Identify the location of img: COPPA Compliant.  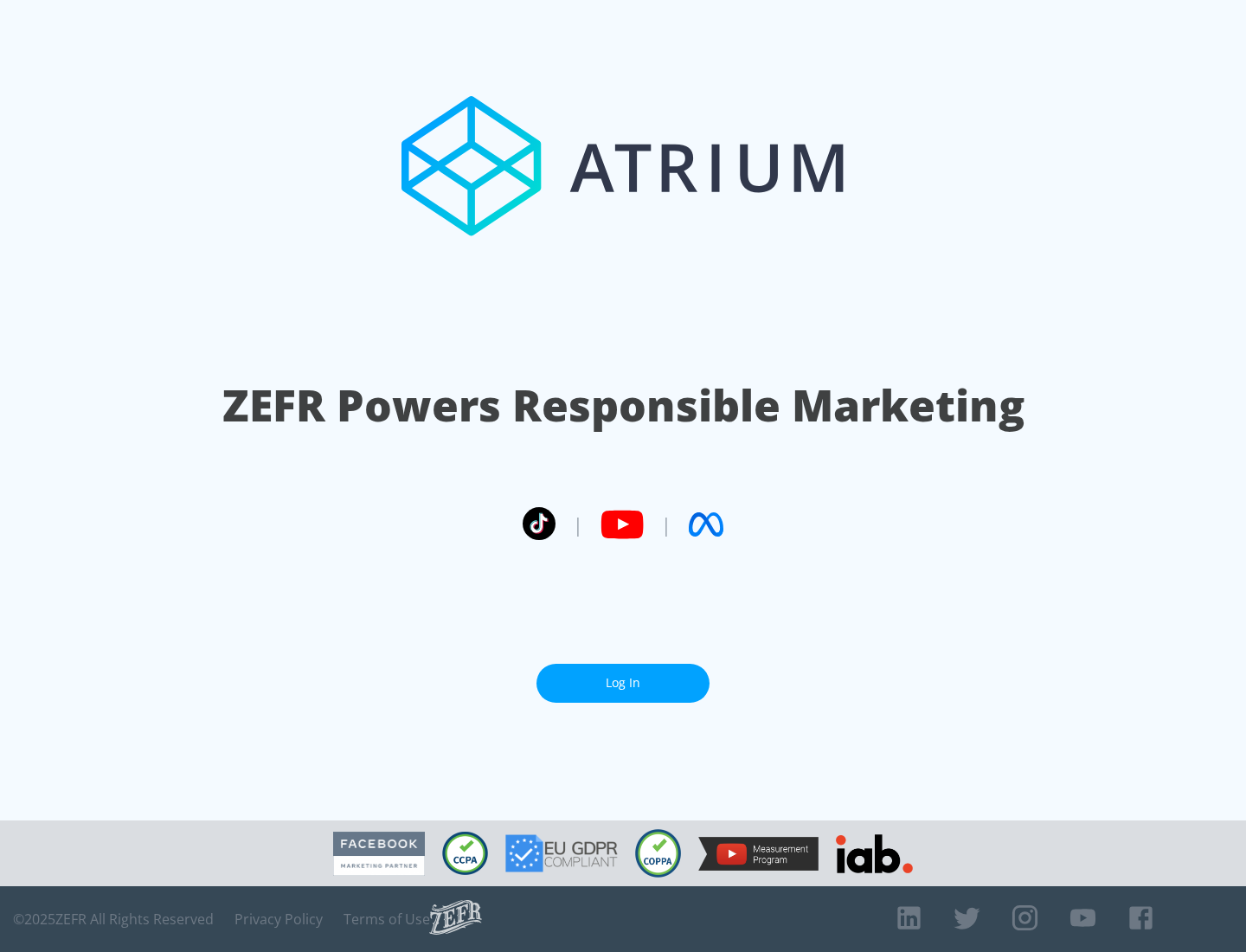
(658, 853).